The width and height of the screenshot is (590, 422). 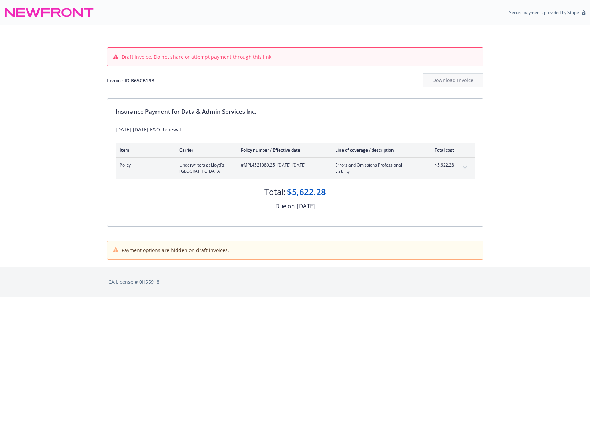 What do you see at coordinates (205, 150) in the screenshot?
I see `div: Carrier` at bounding box center [205, 150].